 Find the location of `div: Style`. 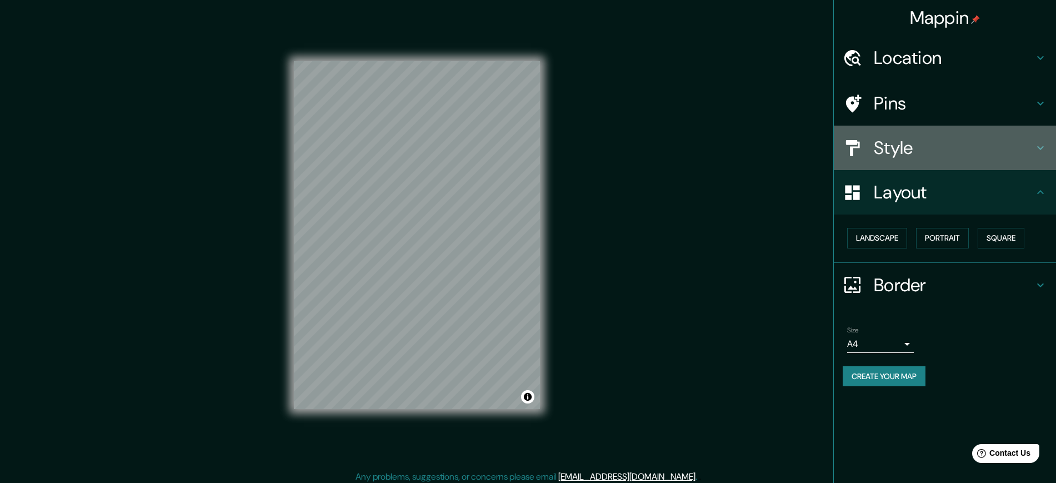

div: Style is located at coordinates (945, 148).